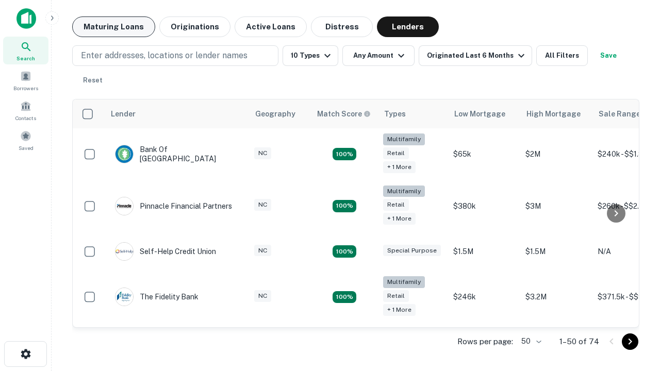 The image size is (660, 371). What do you see at coordinates (26, 140) in the screenshot?
I see `div: Saved` at bounding box center [26, 140].